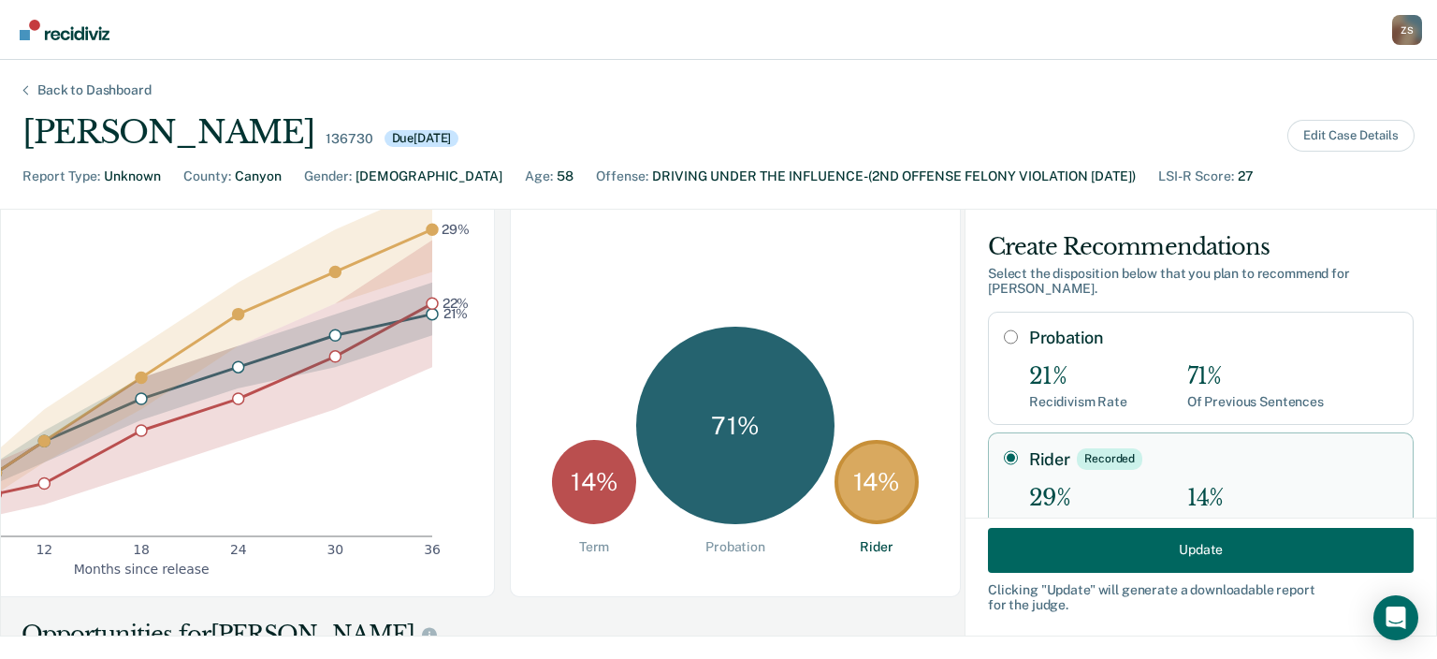 The image size is (1437, 659). I want to click on div: Canyon, so click(258, 176).